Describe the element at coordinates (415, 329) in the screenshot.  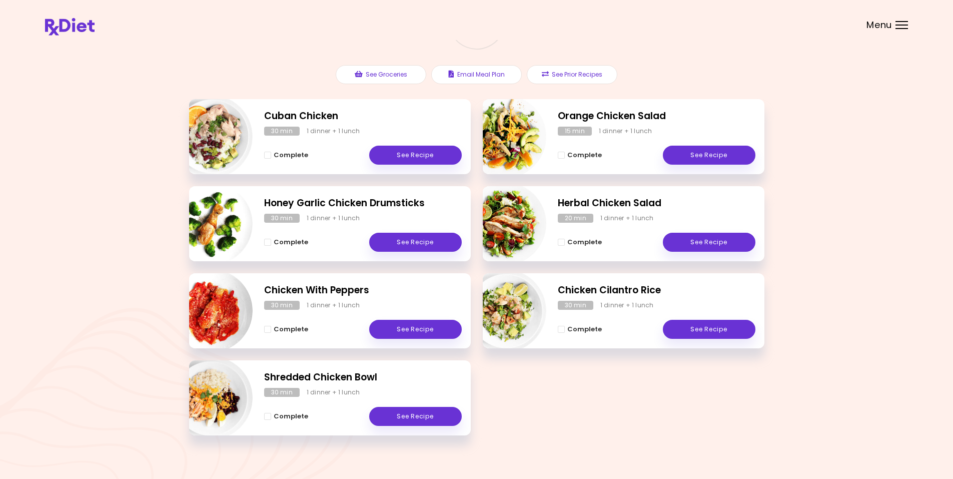
I see `a: See Recipe - Chicken With Peppers` at that location.